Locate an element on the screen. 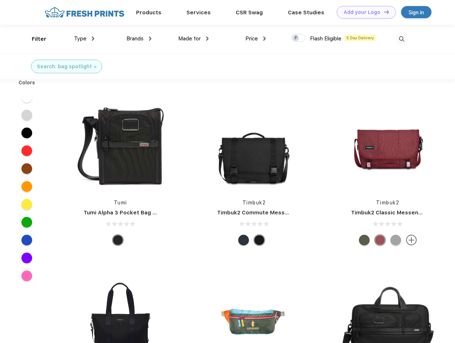 The height and width of the screenshot is (343, 455). div: Eco Collegiate Red is located at coordinates (380, 240).